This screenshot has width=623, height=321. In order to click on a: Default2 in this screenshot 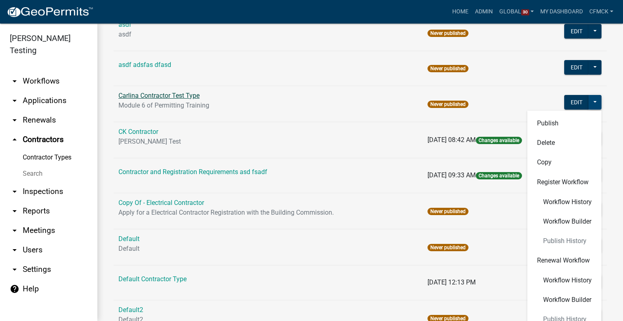, I will do `click(131, 309)`.